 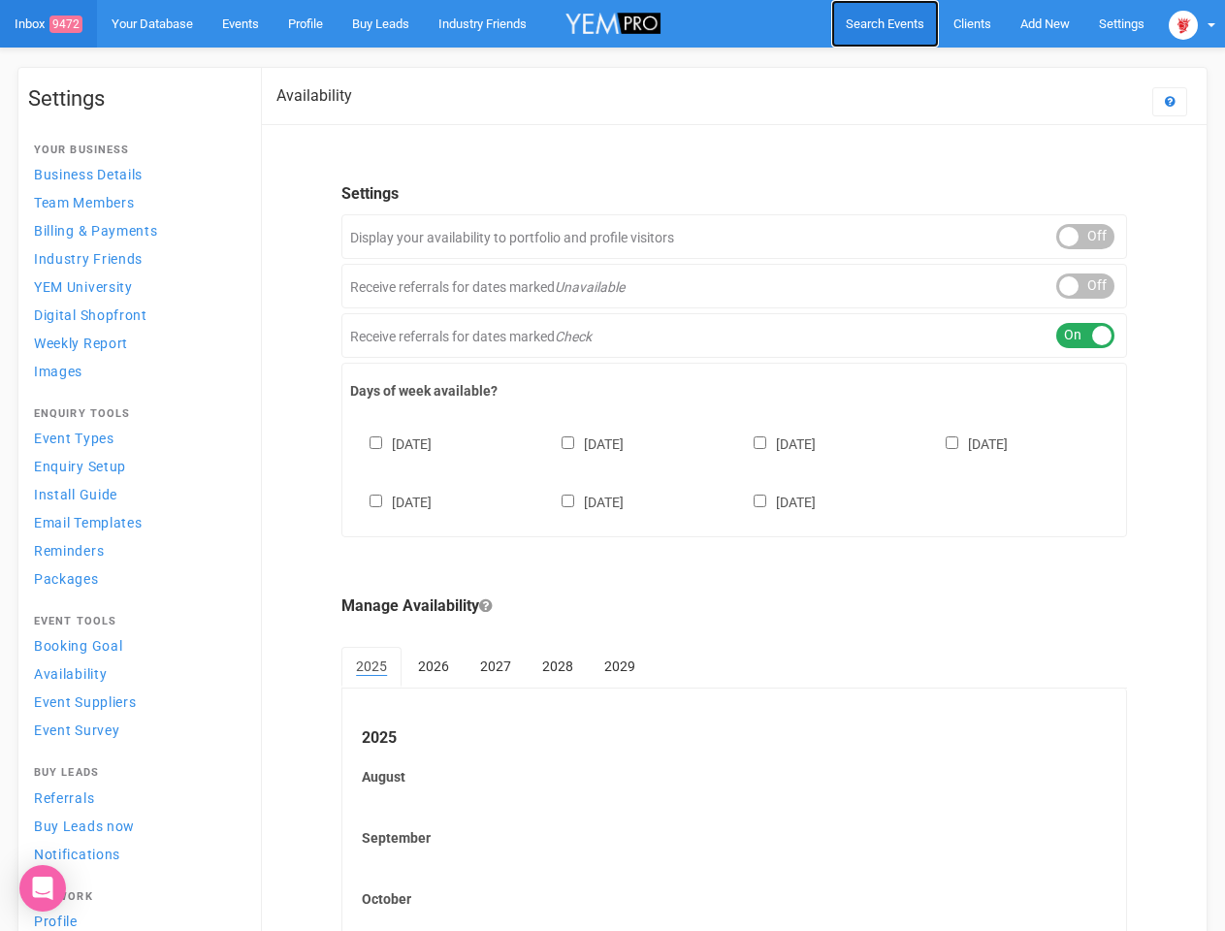 What do you see at coordinates (573, 337) in the screenshot?
I see `em: Check` at bounding box center [573, 337].